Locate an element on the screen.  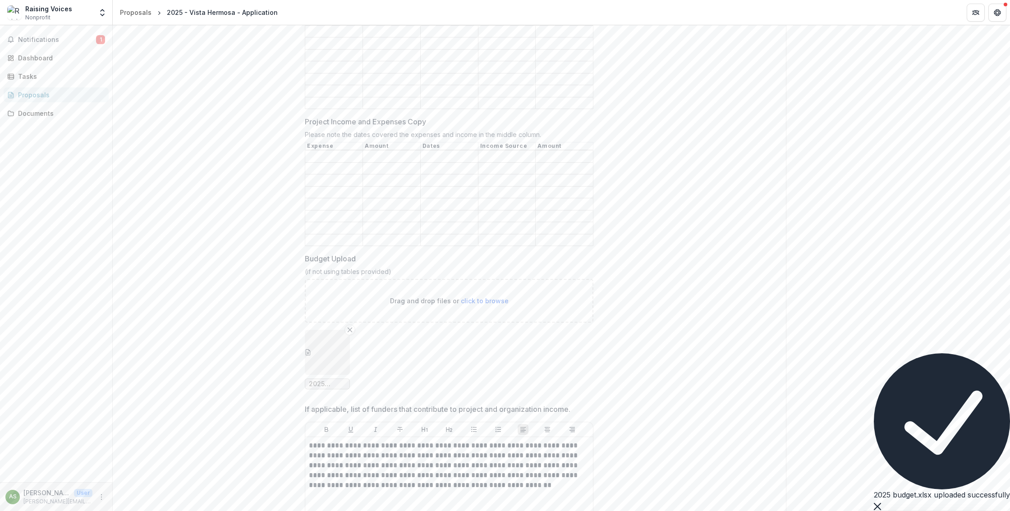
th: Dates is located at coordinates (449, 147).